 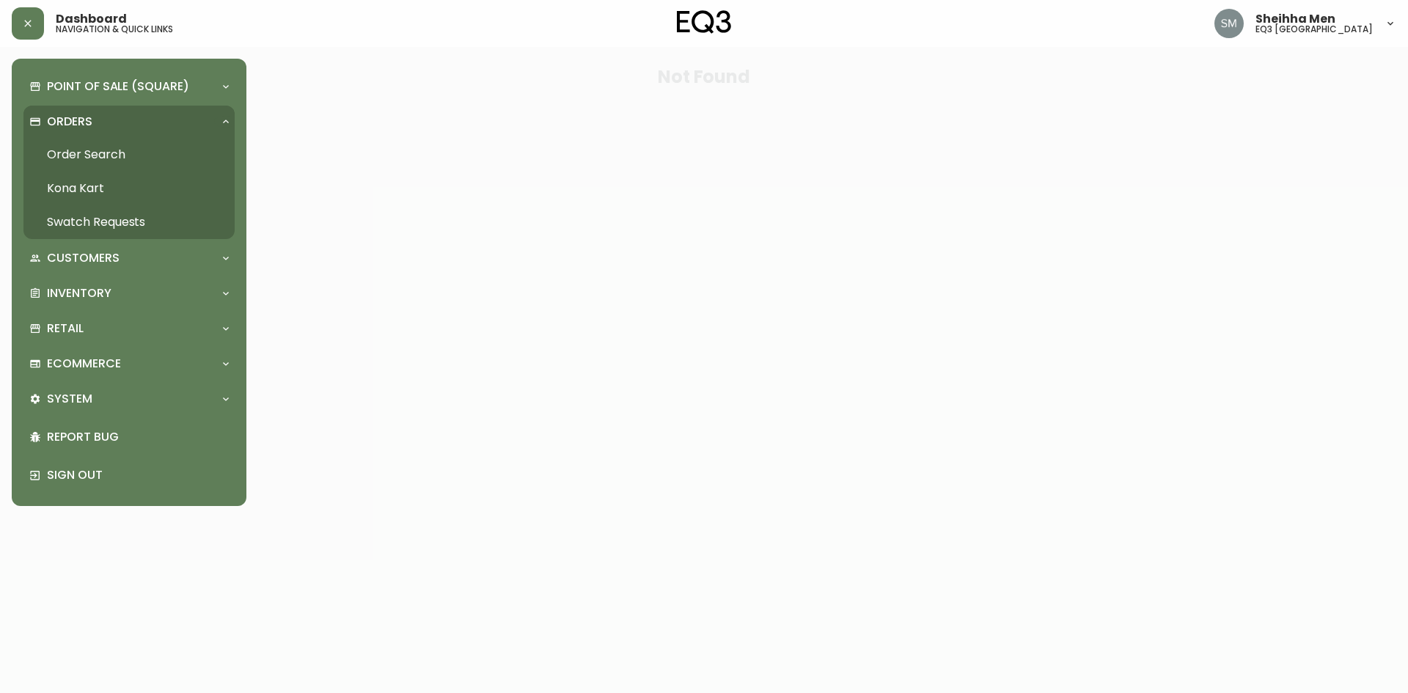 I want to click on p: Customers, so click(x=83, y=258).